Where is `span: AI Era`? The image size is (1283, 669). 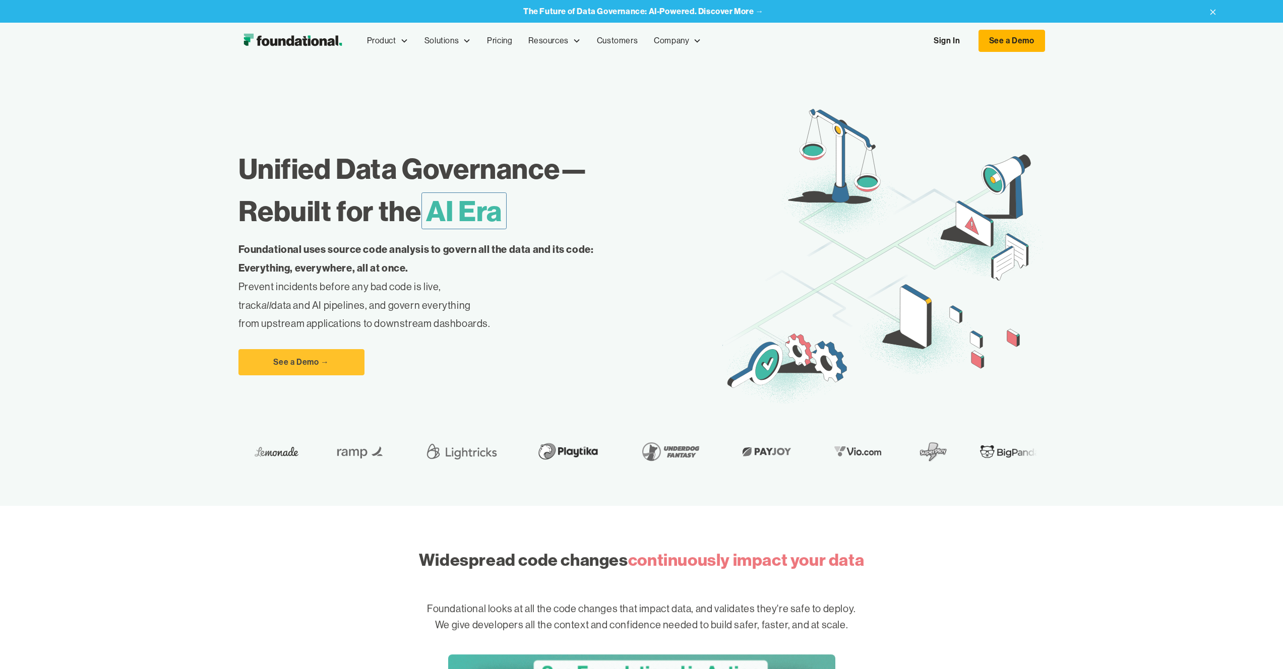
span: AI Era is located at coordinates (464, 211).